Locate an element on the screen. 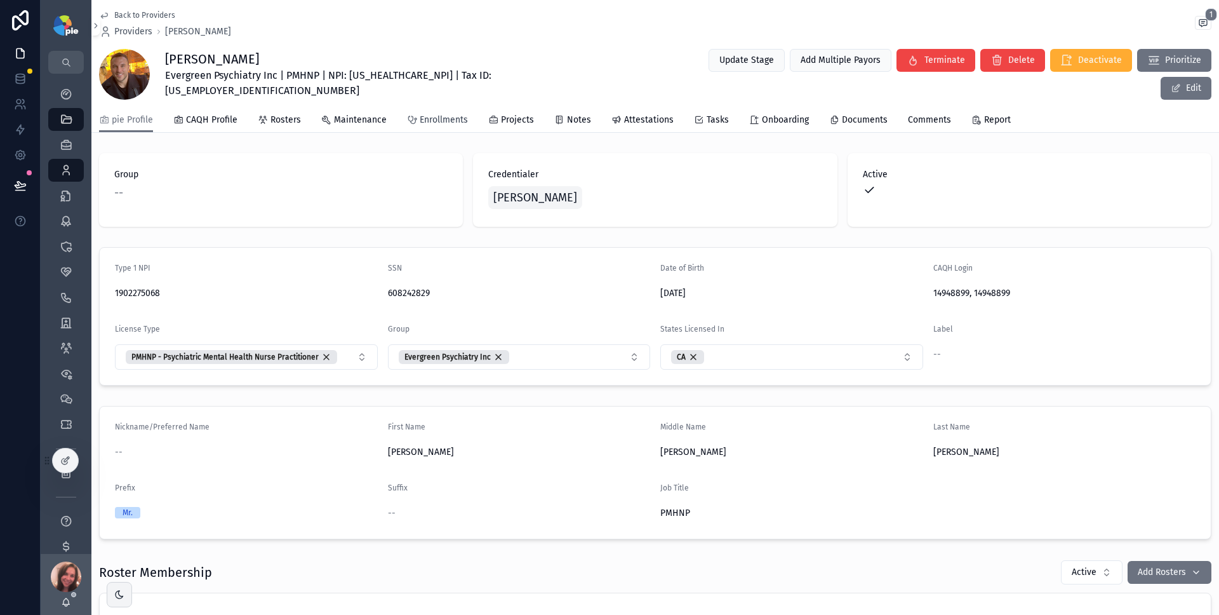  span: Delete is located at coordinates (1022, 60).